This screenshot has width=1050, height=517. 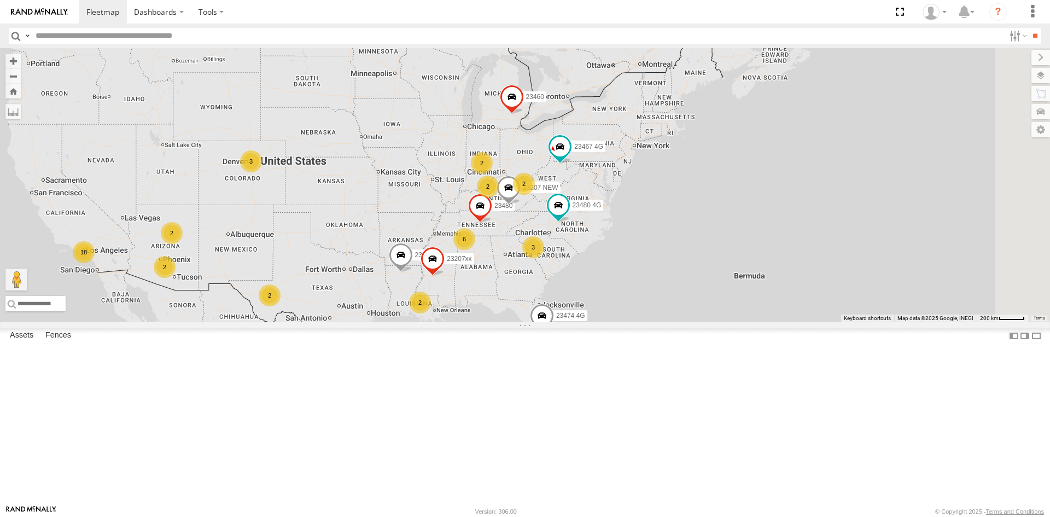 I want to click on label: Assets, so click(x=21, y=336).